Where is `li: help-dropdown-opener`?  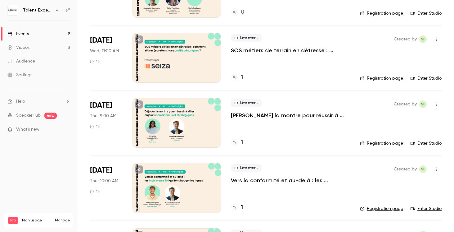
li: help-dropdown-opener is located at coordinates (39, 101).